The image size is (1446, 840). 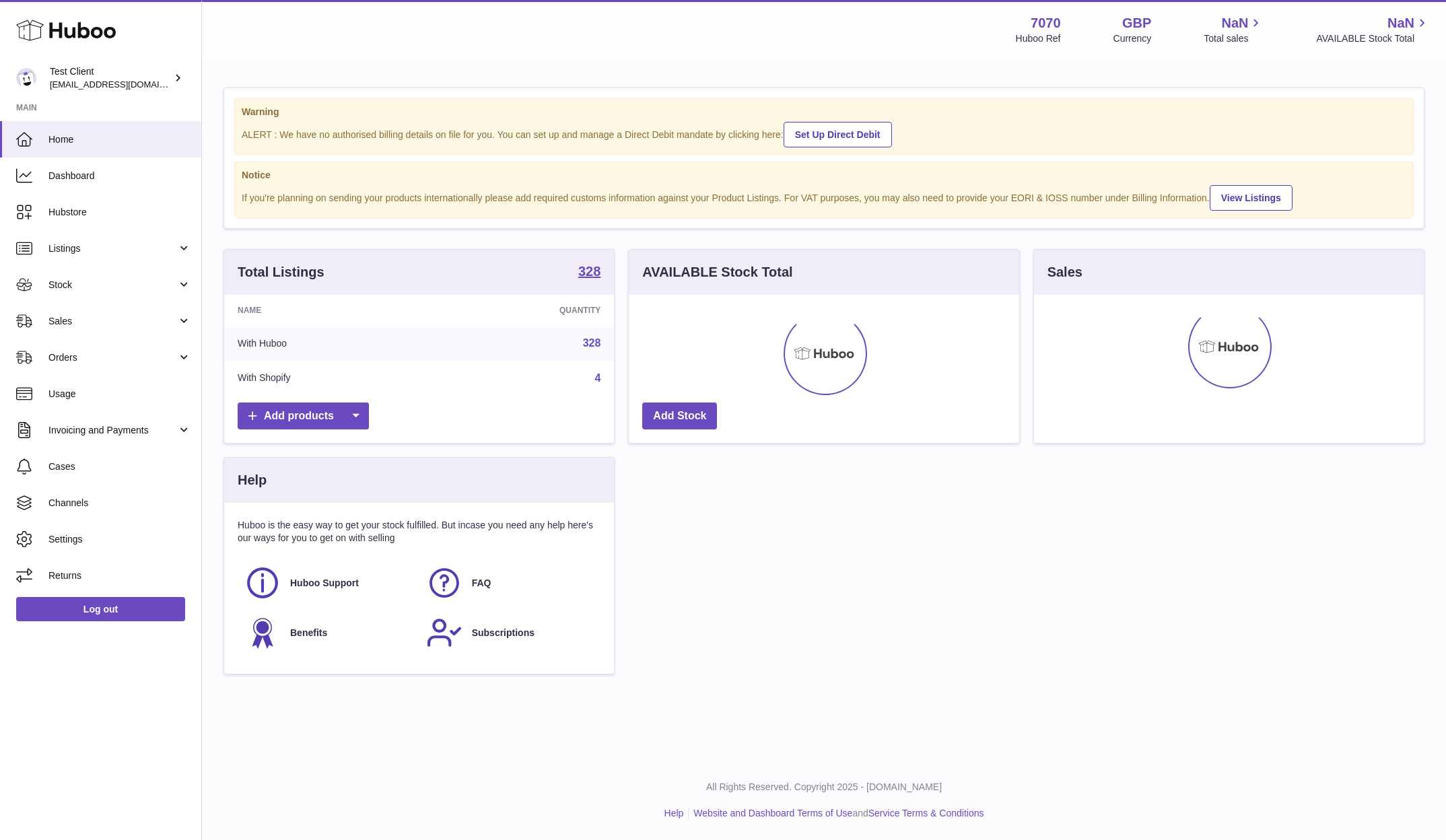 What do you see at coordinates (120, 393) in the screenshot?
I see `span: Usage` at bounding box center [120, 393].